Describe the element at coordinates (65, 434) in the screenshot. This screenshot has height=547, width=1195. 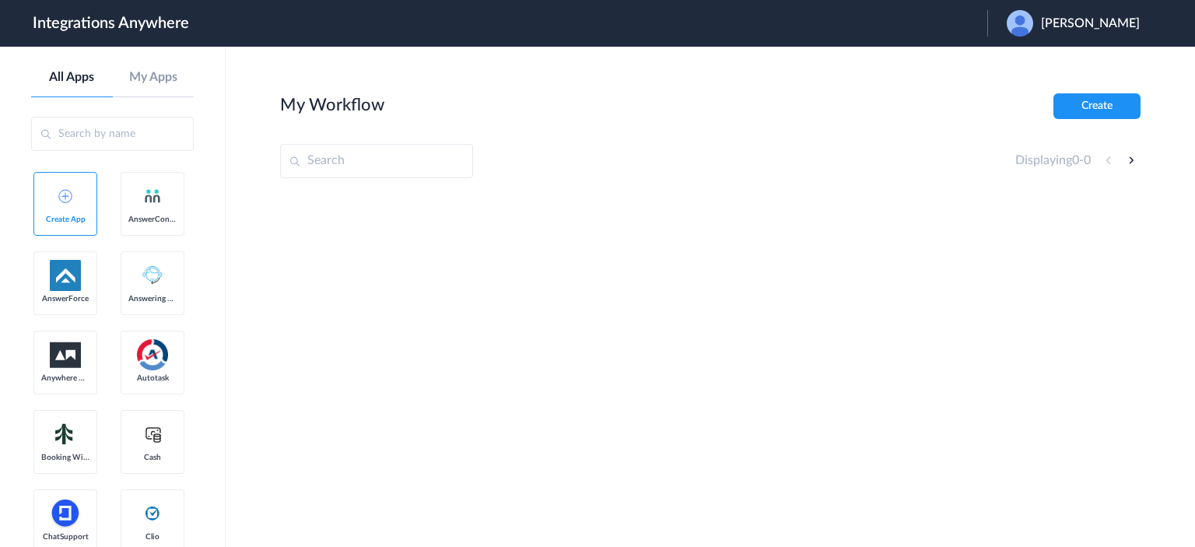
I see `img: Setmore_Logo.svg` at that location.